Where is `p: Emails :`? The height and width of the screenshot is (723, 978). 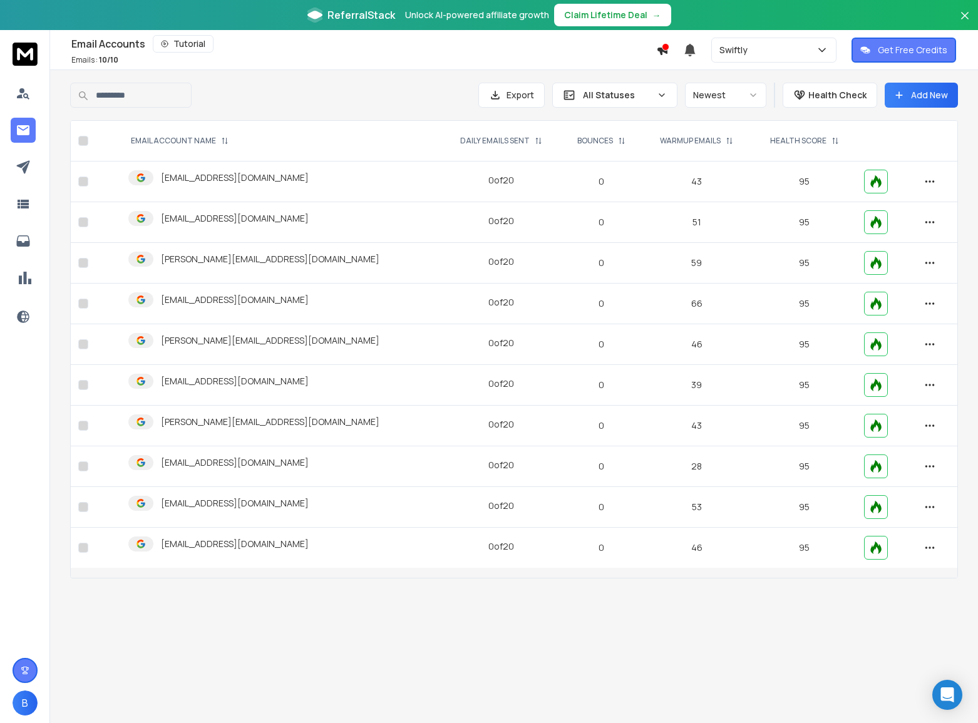 p: Emails : is located at coordinates (95, 60).